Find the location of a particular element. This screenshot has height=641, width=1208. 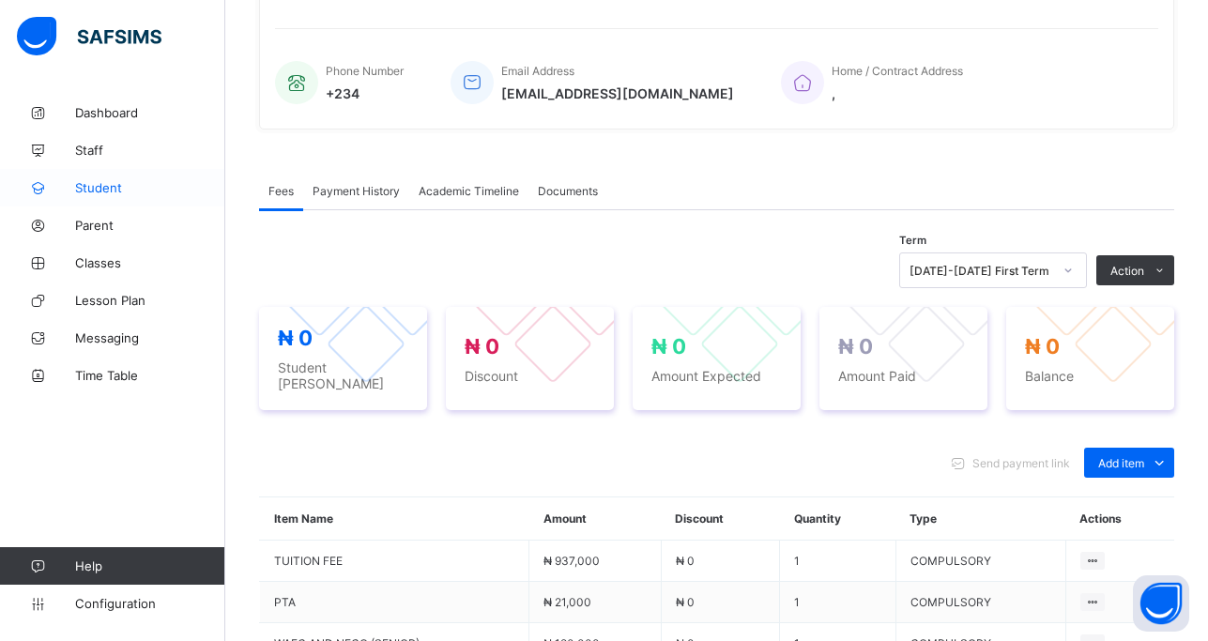

span: Phone Number is located at coordinates (364, 70).